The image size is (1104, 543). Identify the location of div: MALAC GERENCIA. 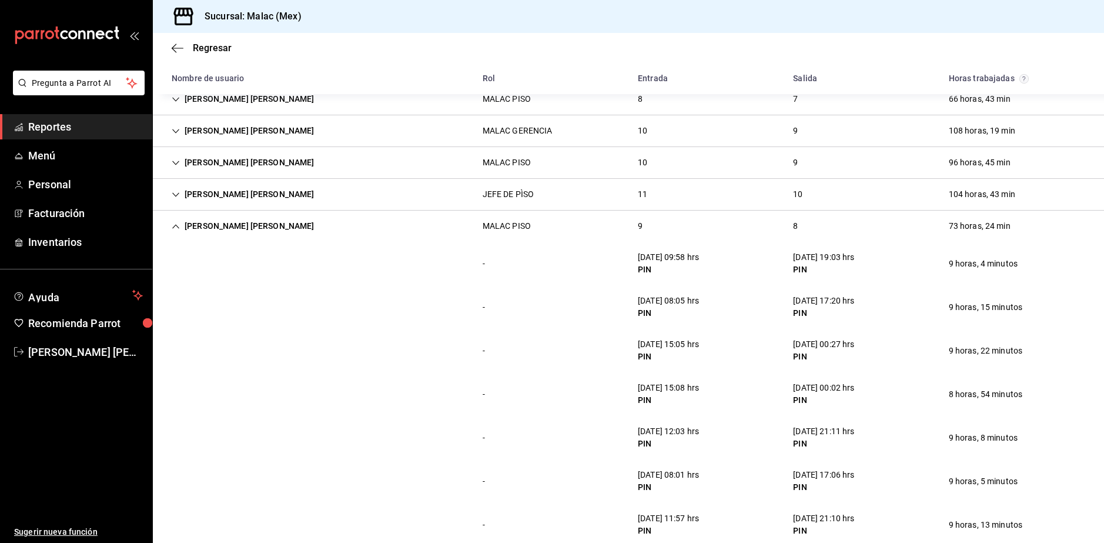
(517, 131).